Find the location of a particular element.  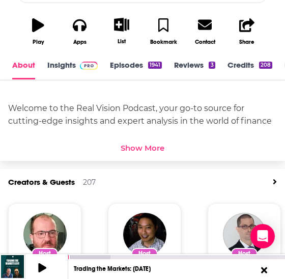

div: 1941 is located at coordinates (155, 65).